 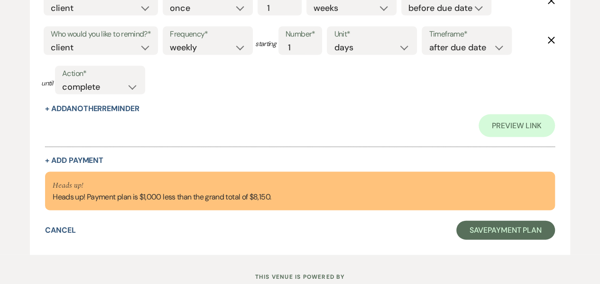 What do you see at coordinates (517, 126) in the screenshot?
I see `a: Preview Link` at bounding box center [517, 126].